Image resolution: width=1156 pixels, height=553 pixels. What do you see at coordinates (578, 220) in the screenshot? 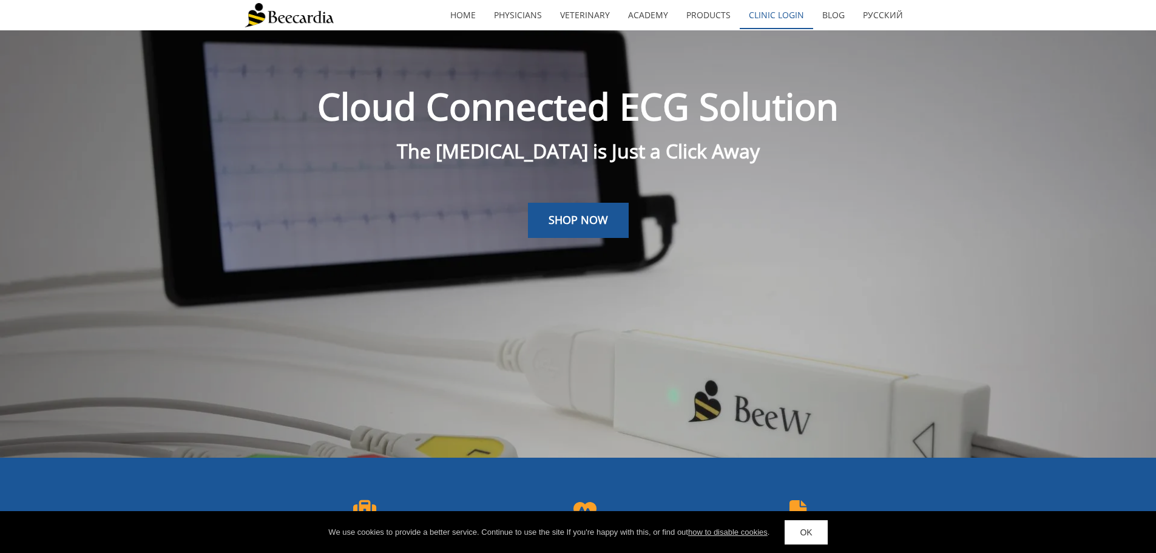
I see `span: SHOP NOW` at bounding box center [578, 220].